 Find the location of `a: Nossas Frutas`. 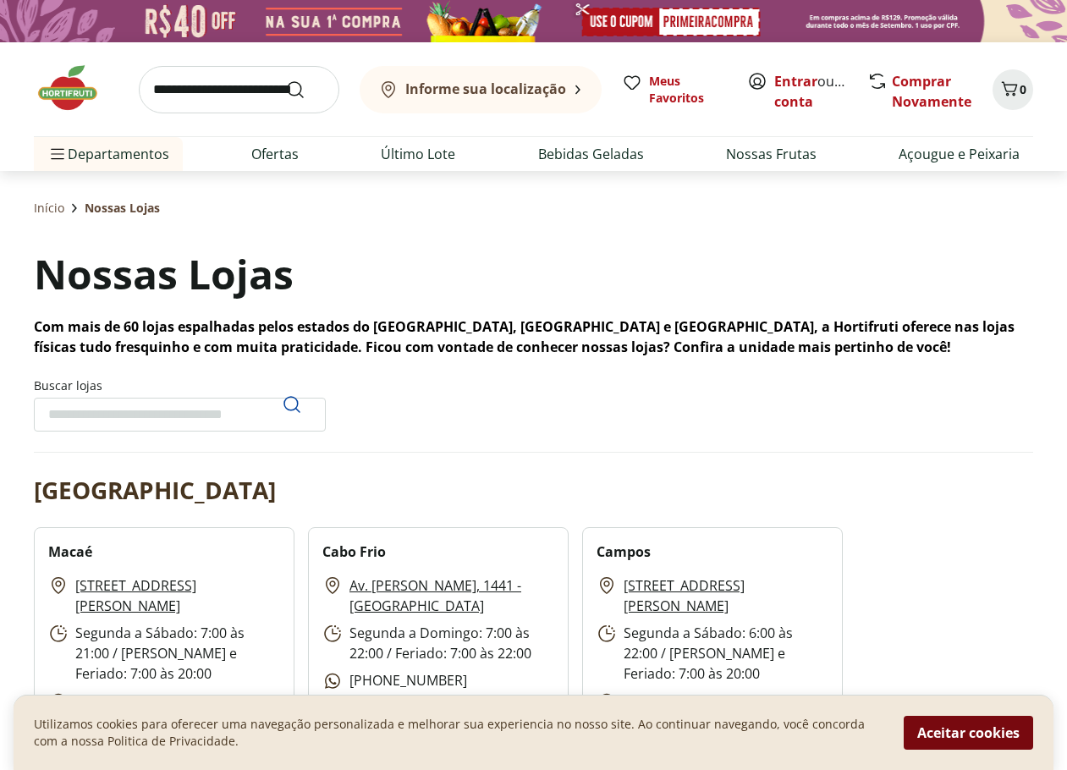

a: Nossas Frutas is located at coordinates (771, 154).